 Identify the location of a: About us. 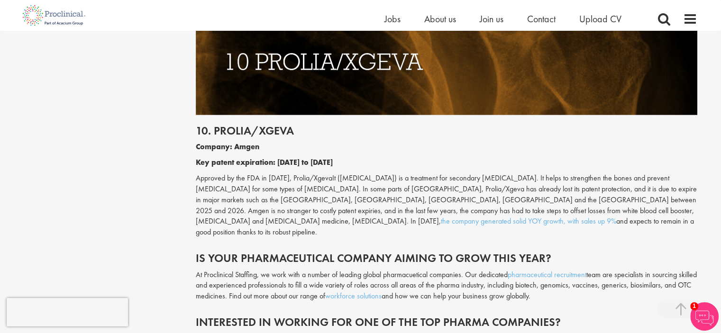
(440, 19).